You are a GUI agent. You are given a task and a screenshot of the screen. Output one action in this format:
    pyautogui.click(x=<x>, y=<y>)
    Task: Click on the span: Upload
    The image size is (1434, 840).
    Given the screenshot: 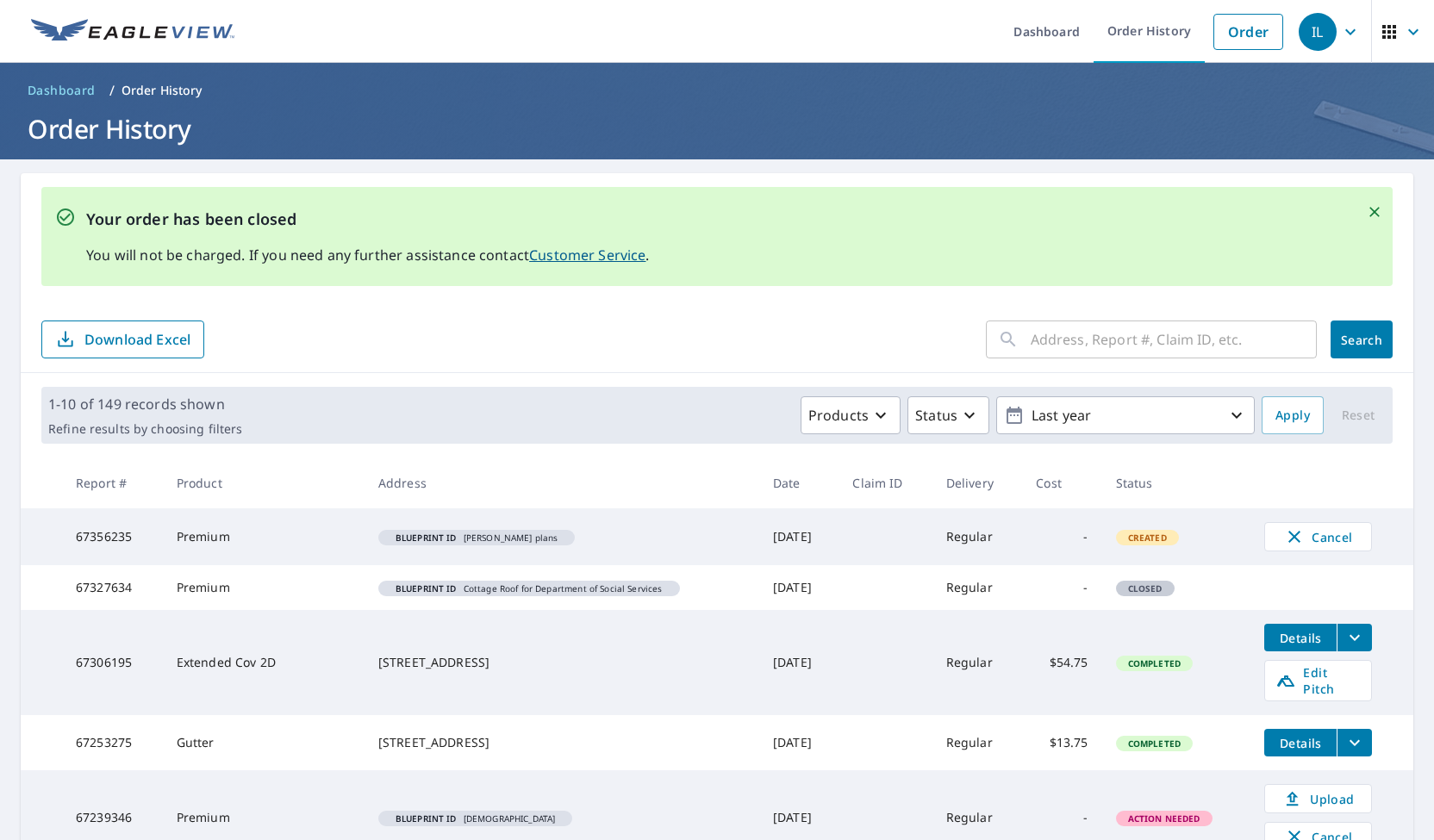 What is the action you would take?
    pyautogui.click(x=1318, y=799)
    